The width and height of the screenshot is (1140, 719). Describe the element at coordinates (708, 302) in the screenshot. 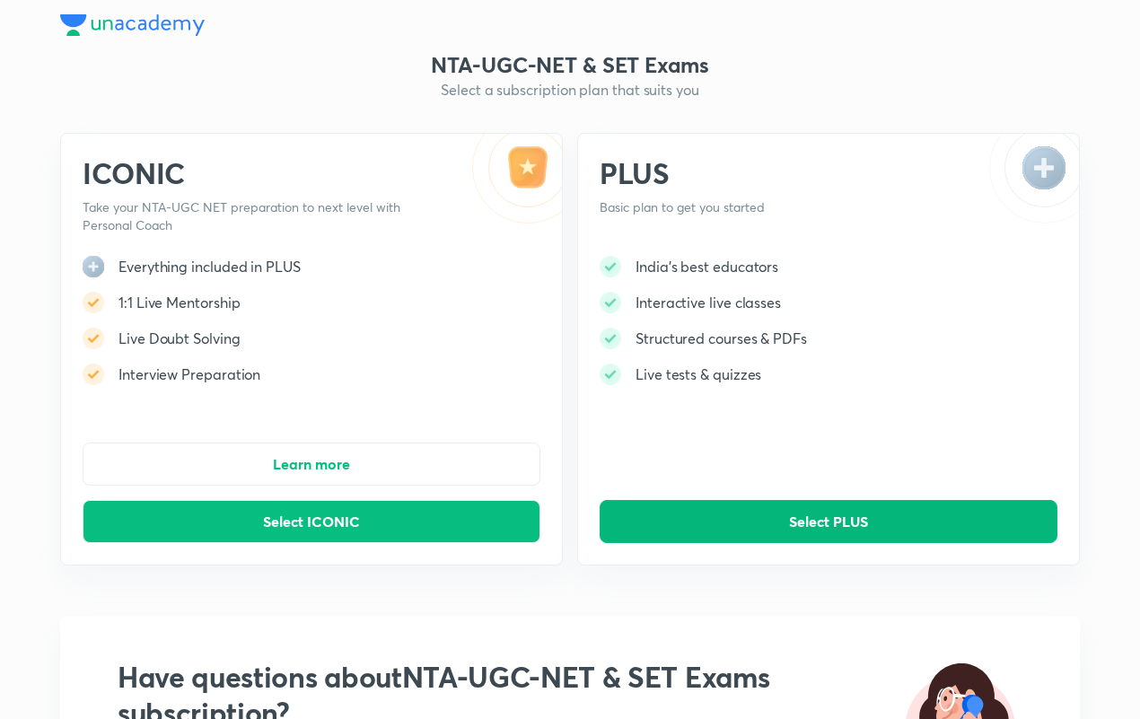

I see `h5: Interactive live classes` at that location.